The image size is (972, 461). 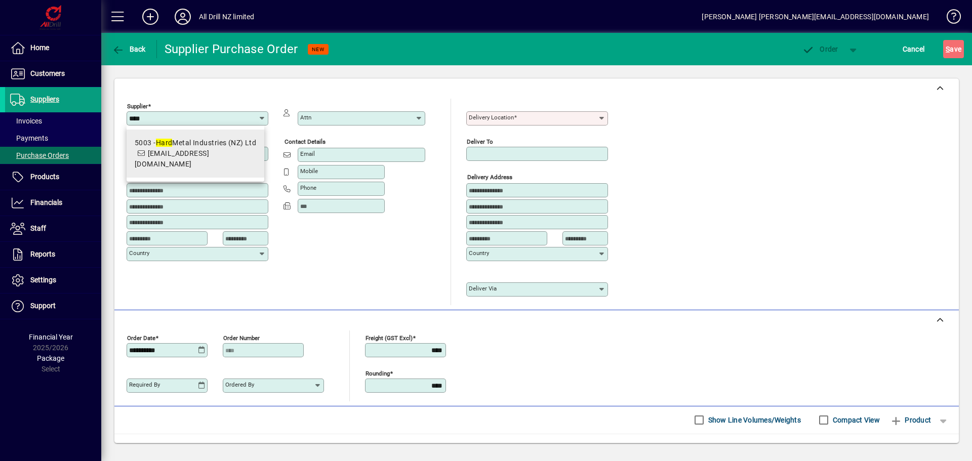 I want to click on mat-label: Delivery Location, so click(x=491, y=117).